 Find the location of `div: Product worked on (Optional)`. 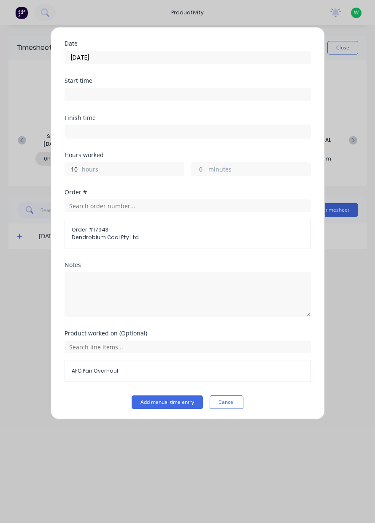

div: Product worked on (Optional) is located at coordinates (188, 333).